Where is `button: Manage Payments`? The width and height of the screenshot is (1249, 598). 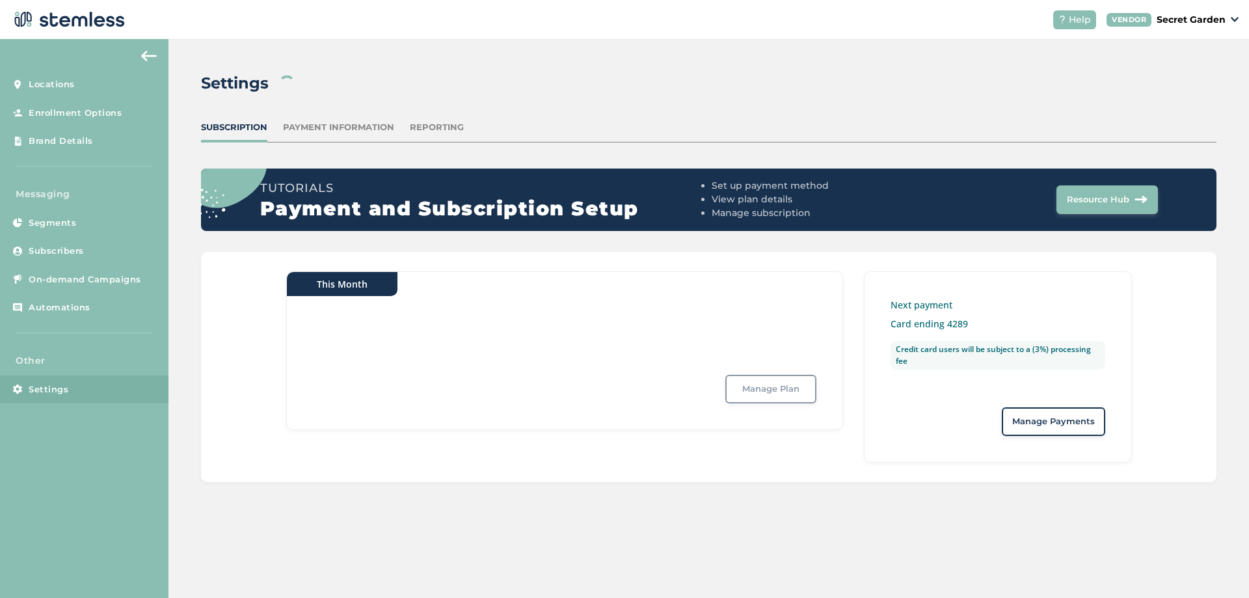
button: Manage Payments is located at coordinates (1053, 421).